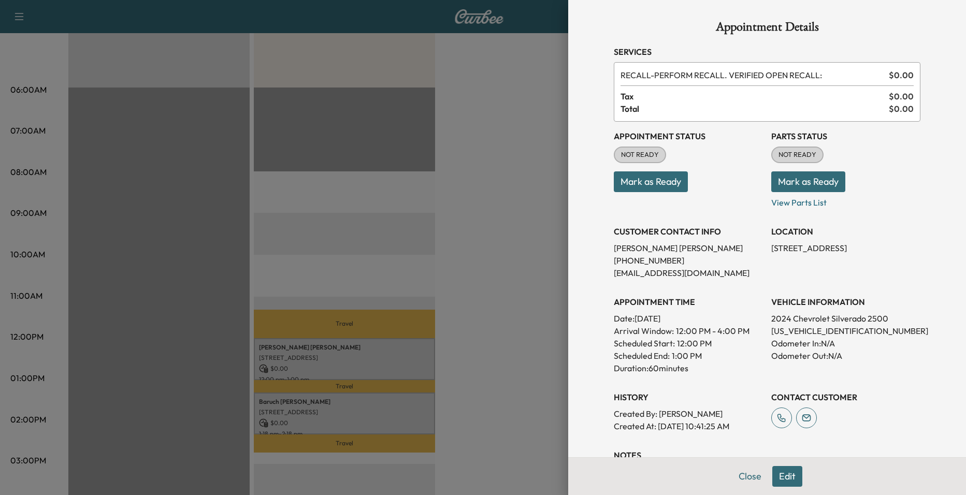 This screenshot has width=966, height=495. I want to click on p: 2024 Chevrolet Silverado 2500, so click(845, 318).